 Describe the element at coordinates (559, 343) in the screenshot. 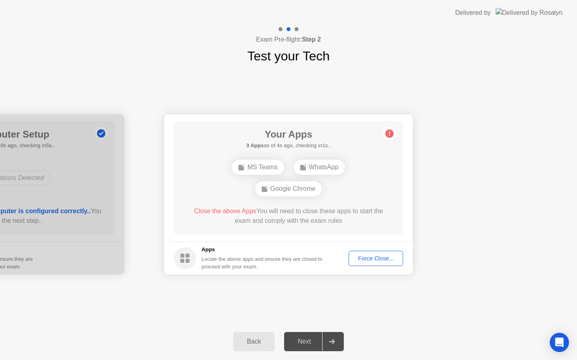

I see `div: Open Intercom Messenger` at that location.